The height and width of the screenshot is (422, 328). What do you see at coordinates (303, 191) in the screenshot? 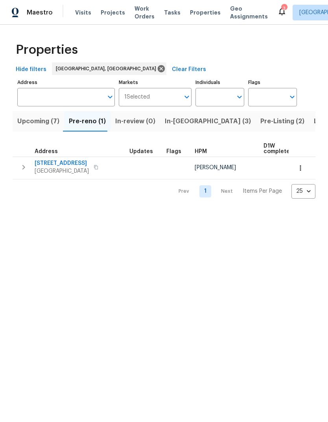
I see `div: 25` at bounding box center [303, 191].